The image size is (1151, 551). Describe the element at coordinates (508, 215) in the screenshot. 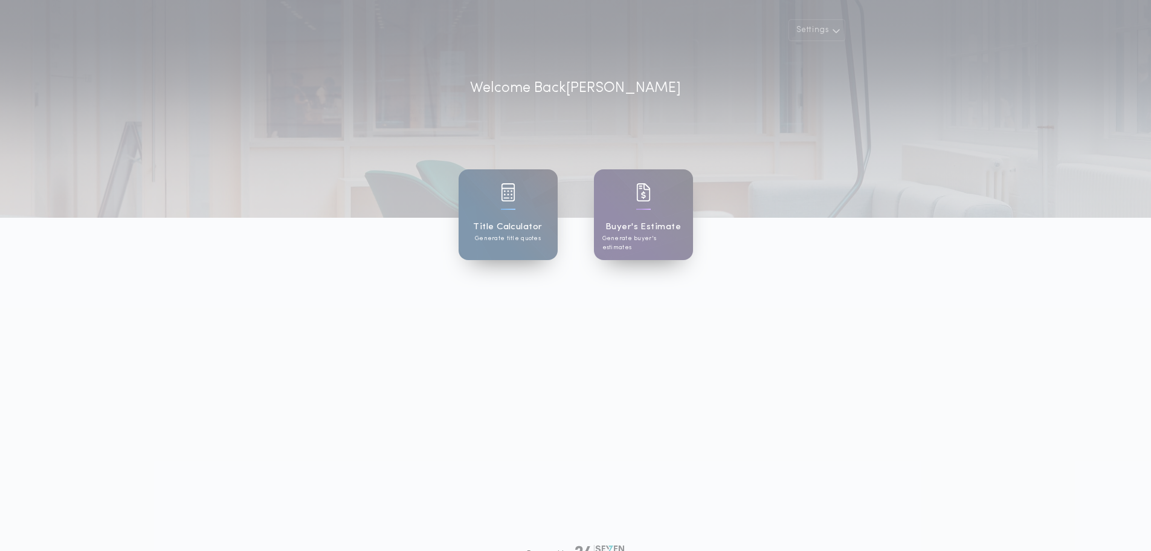

I see `a: card iconTitle CalculatorGenerate title quotes` at that location.